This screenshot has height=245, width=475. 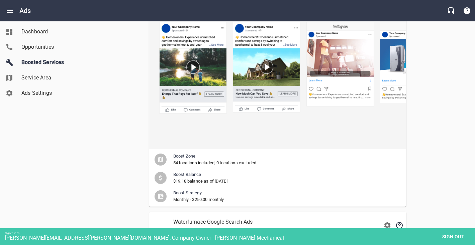 I want to click on span: Google Search, so click(x=276, y=230).